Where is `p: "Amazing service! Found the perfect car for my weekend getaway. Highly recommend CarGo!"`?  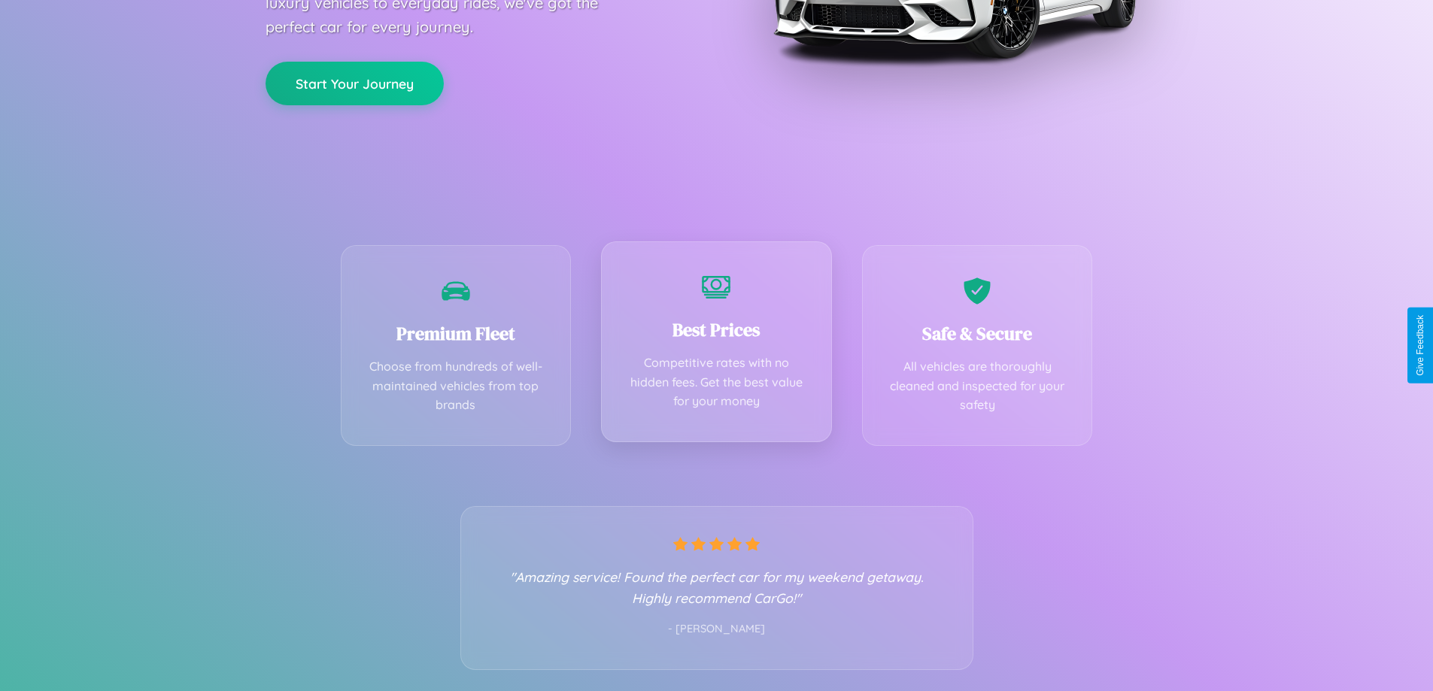 p: "Amazing service! Found the perfect car for my weekend getaway. Highly recommend CarGo!" is located at coordinates (717, 588).